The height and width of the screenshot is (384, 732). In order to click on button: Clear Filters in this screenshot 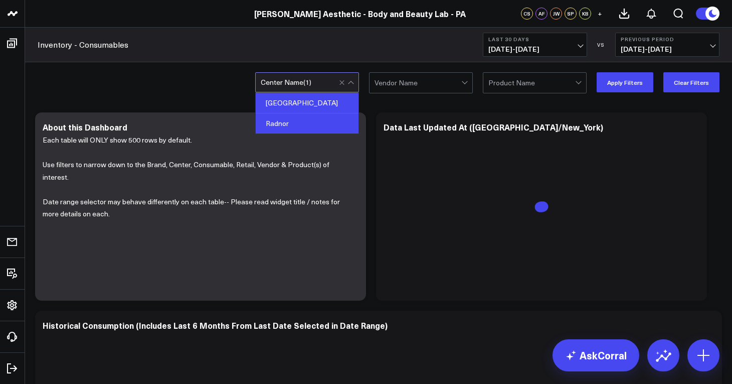, I will do `click(692, 82)`.